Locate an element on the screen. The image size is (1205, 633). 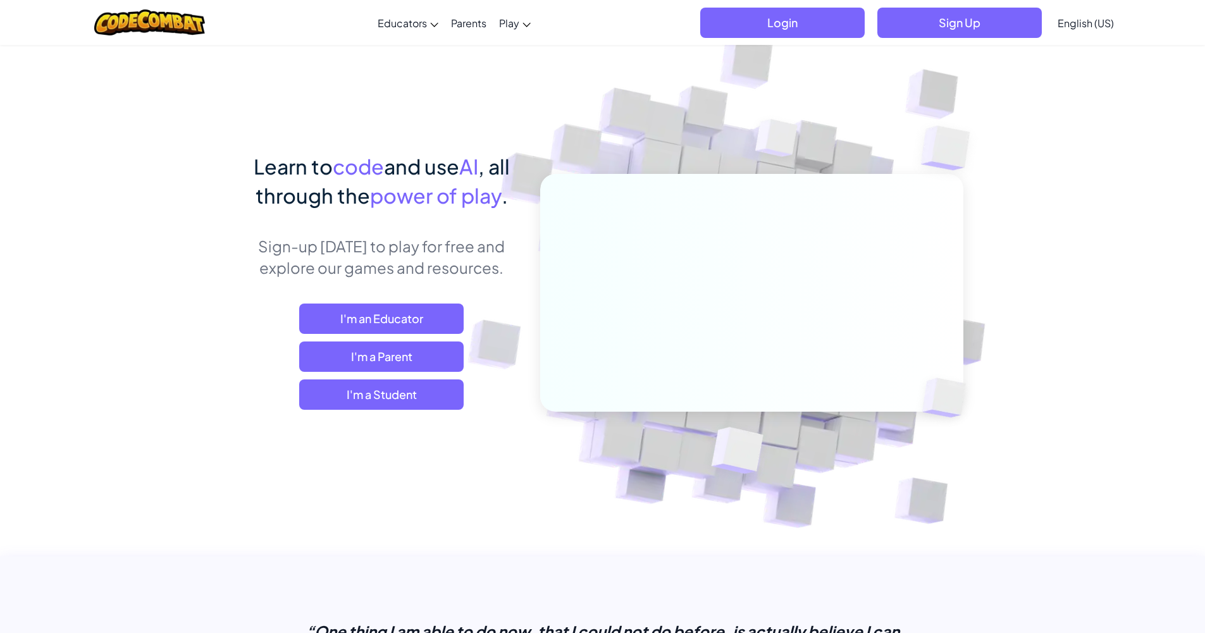
a: I'm an Educator is located at coordinates (381, 319).